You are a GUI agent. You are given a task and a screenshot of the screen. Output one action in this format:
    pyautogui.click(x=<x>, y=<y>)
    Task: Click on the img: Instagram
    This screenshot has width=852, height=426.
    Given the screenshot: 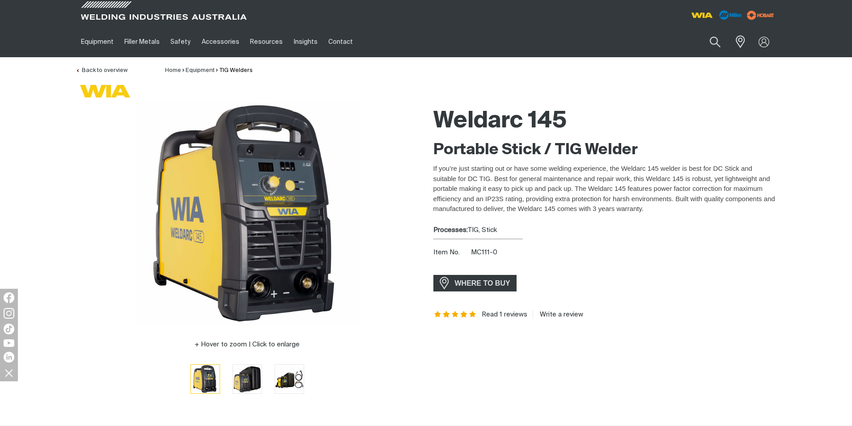 What is the action you would take?
    pyautogui.click(x=9, y=313)
    